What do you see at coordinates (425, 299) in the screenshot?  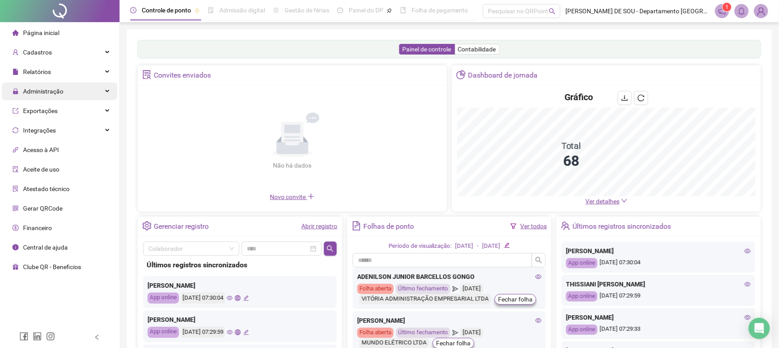 I see `div: VITÓRIA ADMINISTRAÇÃO EMPRESARIAL LTDA` at bounding box center [425, 299].